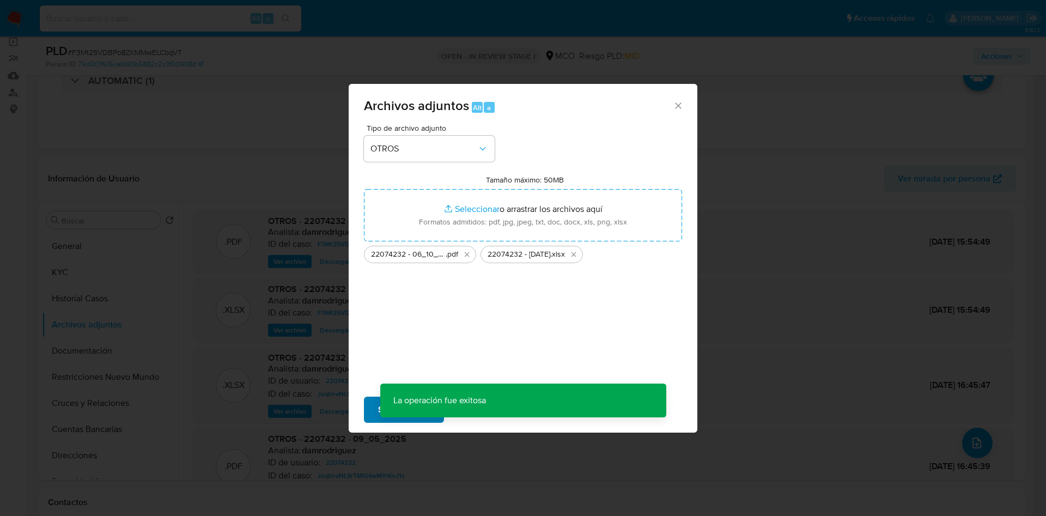 The image size is (1046, 516). What do you see at coordinates (429, 149) in the screenshot?
I see `button: OTROS` at bounding box center [429, 149].